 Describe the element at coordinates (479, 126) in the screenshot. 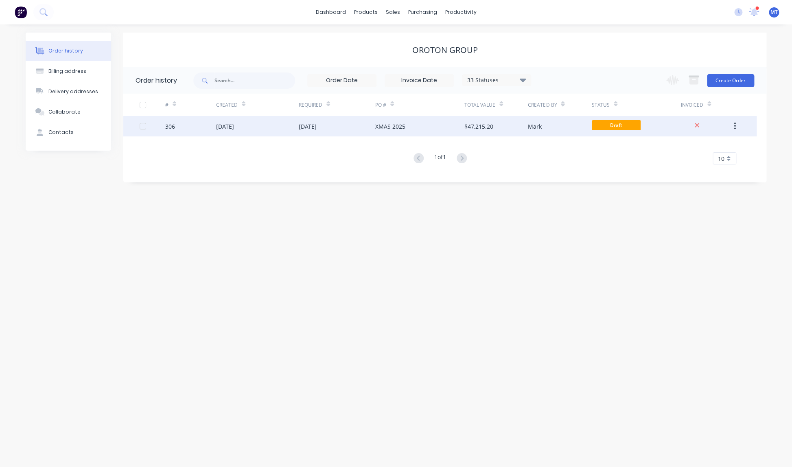

I see `div: $47,215.20` at that location.